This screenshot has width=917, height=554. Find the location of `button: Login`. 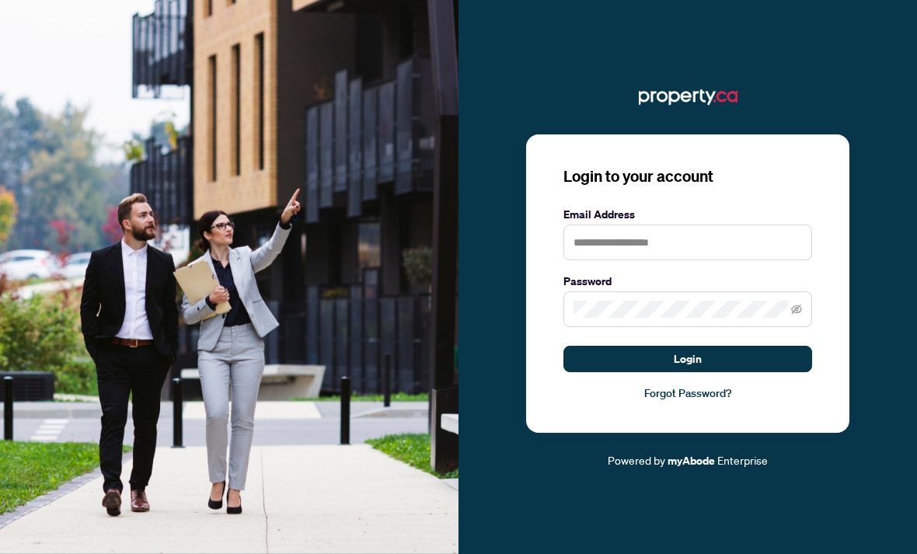

button: Login is located at coordinates (688, 359).